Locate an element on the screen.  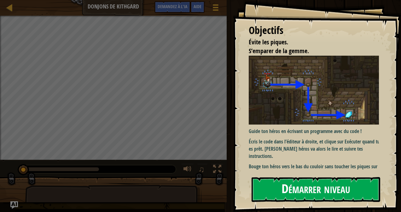
div: Objectifs is located at coordinates (313, 31).